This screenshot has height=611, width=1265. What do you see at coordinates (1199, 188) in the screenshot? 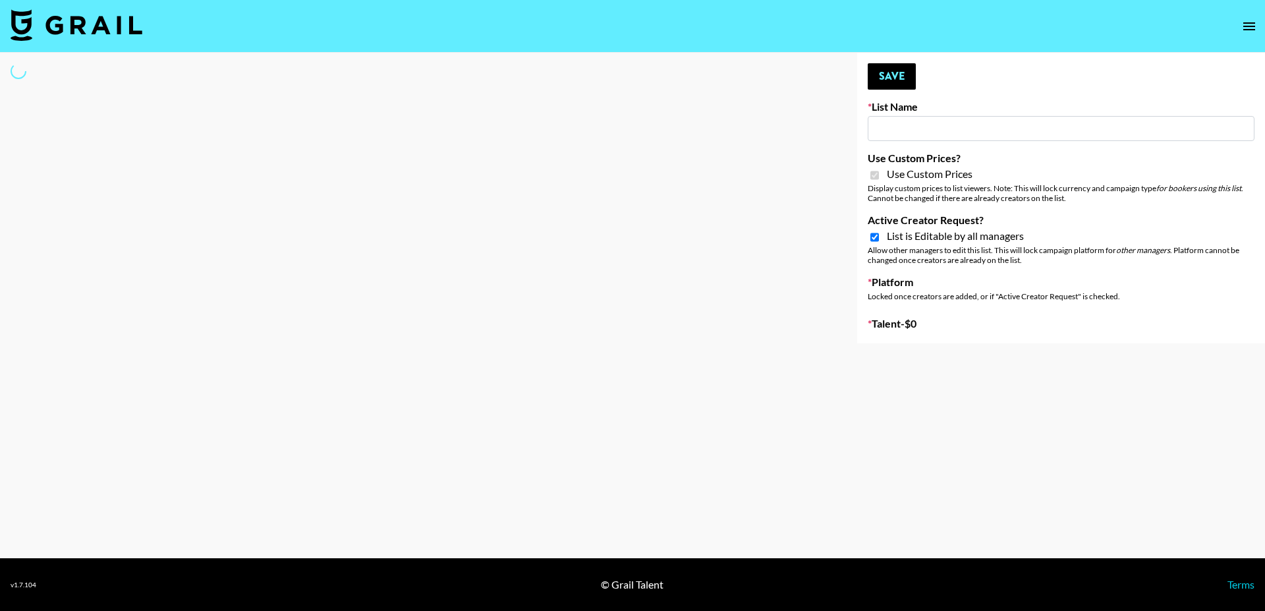
I see `em: for bookers using this list` at bounding box center [1199, 188].